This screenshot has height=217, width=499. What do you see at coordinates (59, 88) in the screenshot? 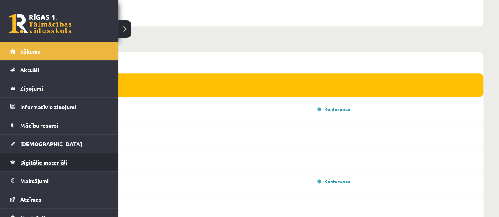
I see `a: Ziņojumi` at bounding box center [59, 88].